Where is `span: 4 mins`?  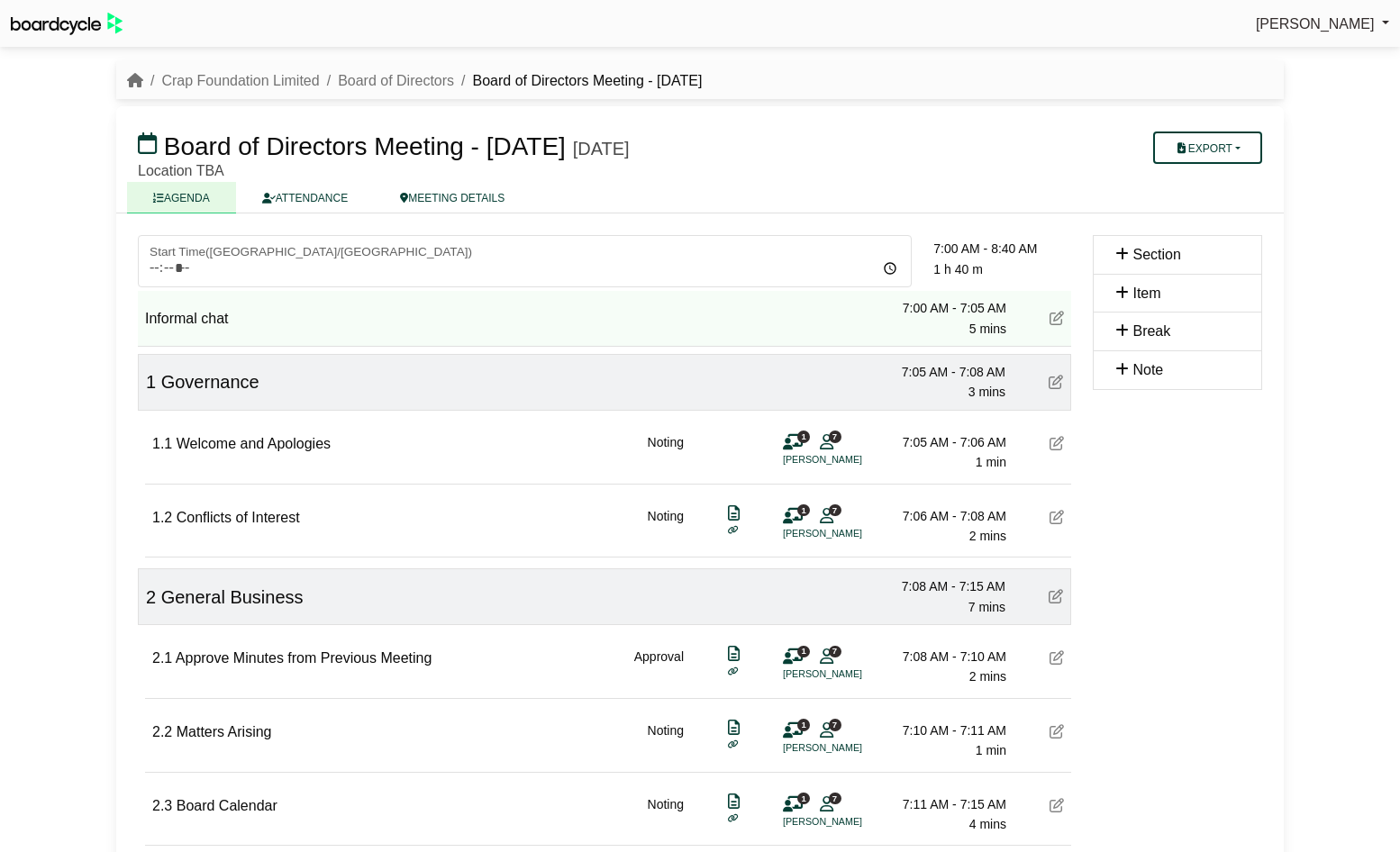 span: 4 mins is located at coordinates (987, 824).